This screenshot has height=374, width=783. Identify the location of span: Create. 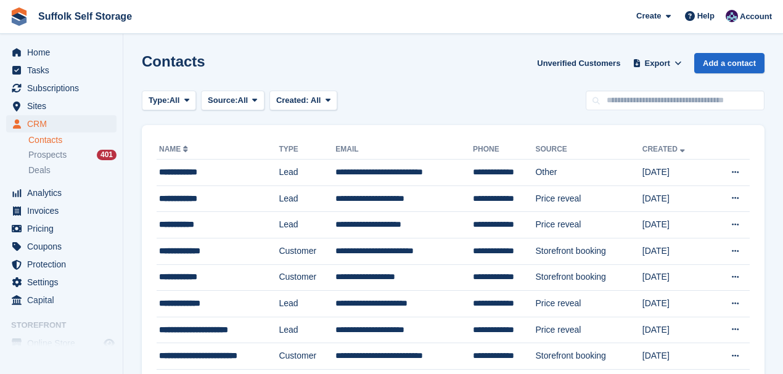
(648, 16).